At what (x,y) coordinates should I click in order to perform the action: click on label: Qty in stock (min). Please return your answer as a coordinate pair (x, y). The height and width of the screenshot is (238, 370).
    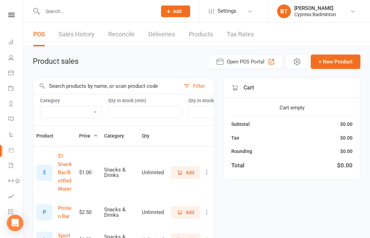
    Looking at the image, I should click on (145, 100).